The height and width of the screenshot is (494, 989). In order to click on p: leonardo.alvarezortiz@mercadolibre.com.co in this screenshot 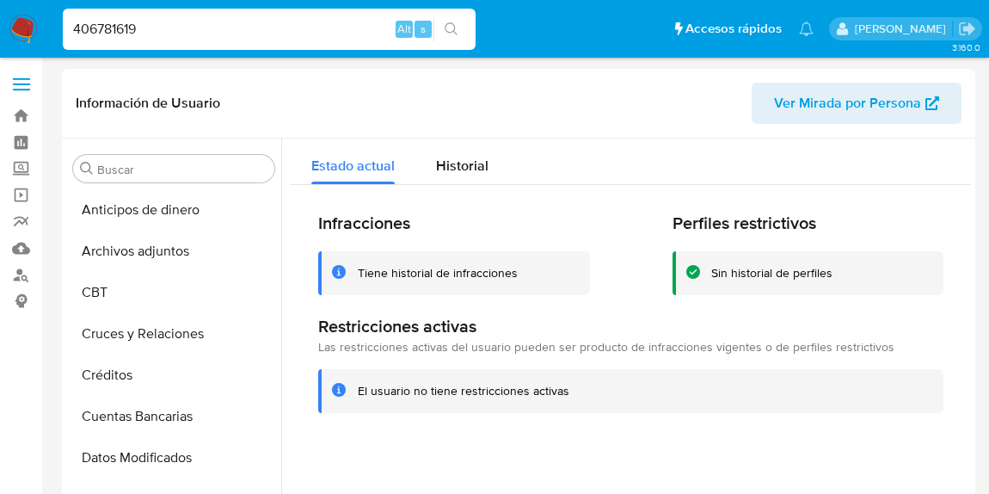, I will do `click(903, 28)`.